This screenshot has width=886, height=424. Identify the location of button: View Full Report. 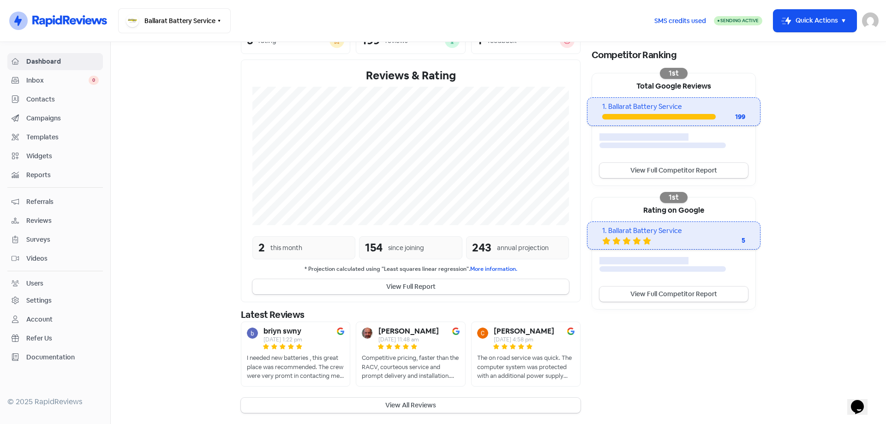
(411, 287).